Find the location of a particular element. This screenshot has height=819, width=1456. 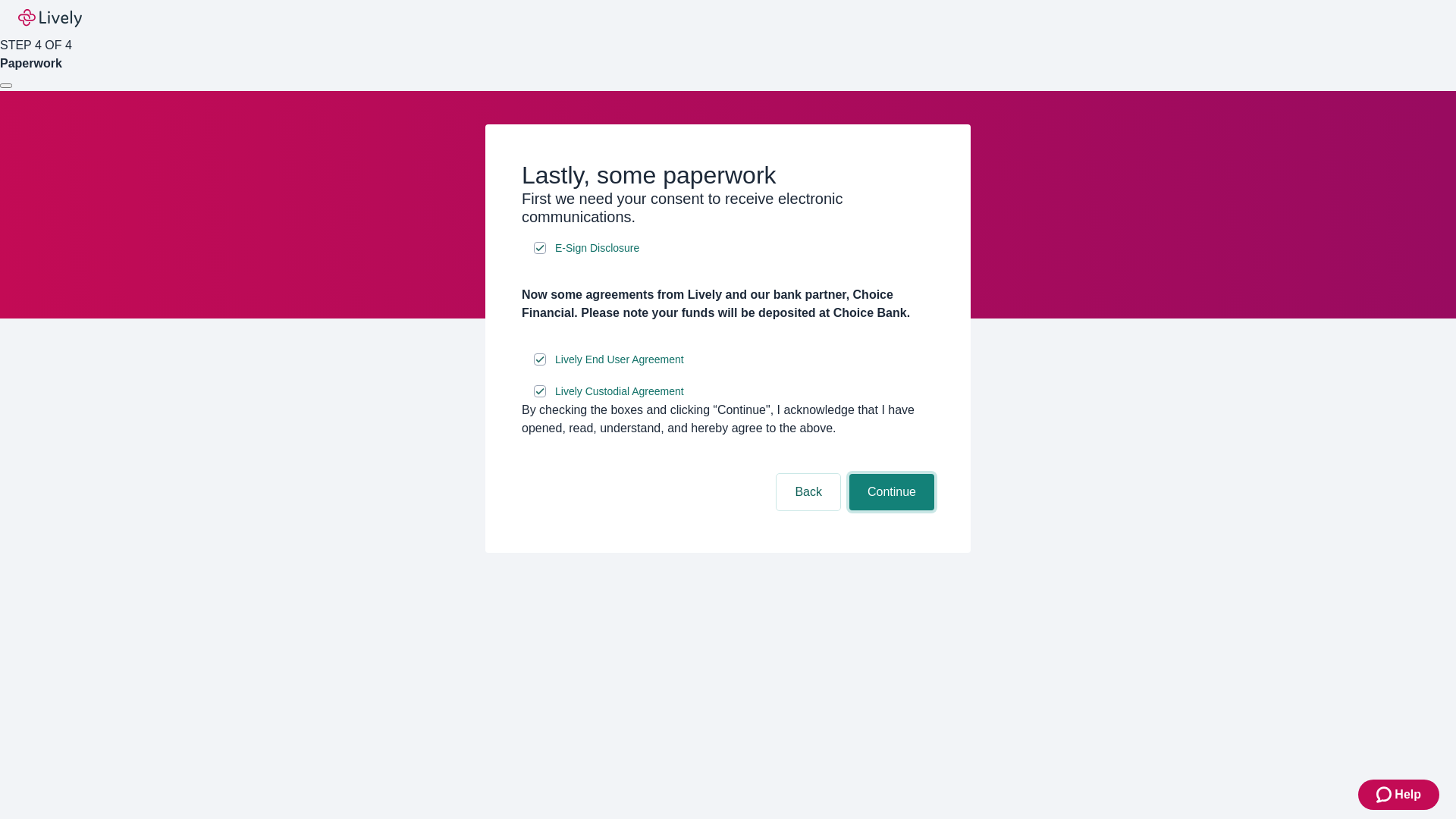

h3: First we need your consent to receive electronic communications. is located at coordinates (728, 208).